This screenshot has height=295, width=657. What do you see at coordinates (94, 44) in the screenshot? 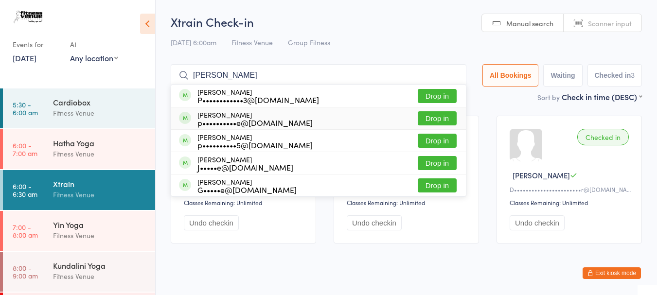
I see `div: At` at bounding box center [94, 44].